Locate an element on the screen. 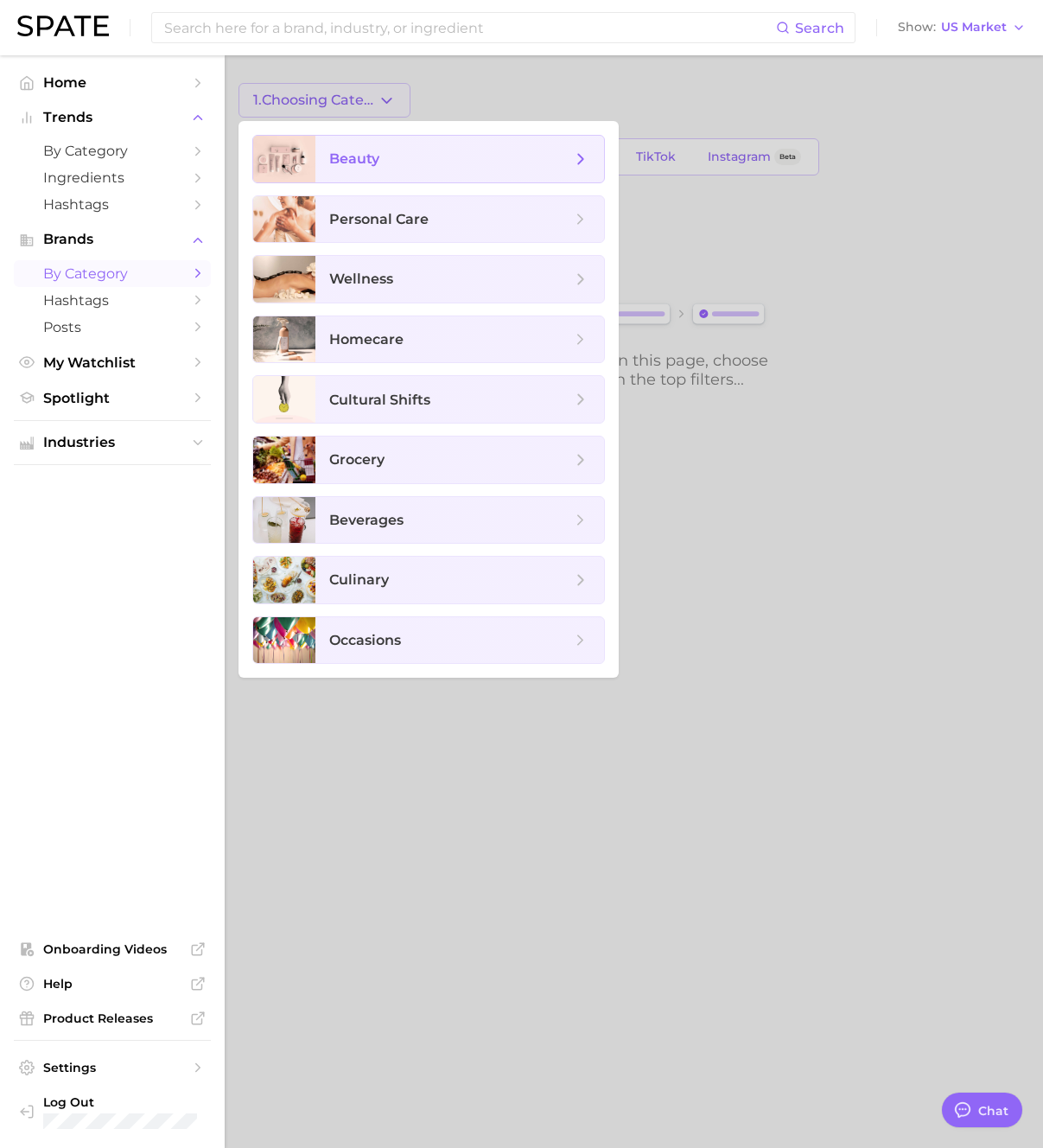 The width and height of the screenshot is (1043, 1148). button: Industries is located at coordinates (112, 442).